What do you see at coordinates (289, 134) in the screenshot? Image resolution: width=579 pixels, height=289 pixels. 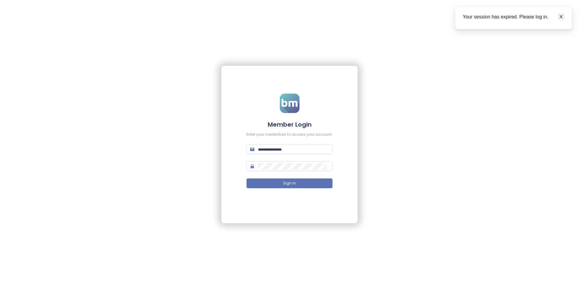 I see `div: Enter your credentials to access your account.` at bounding box center [289, 134].